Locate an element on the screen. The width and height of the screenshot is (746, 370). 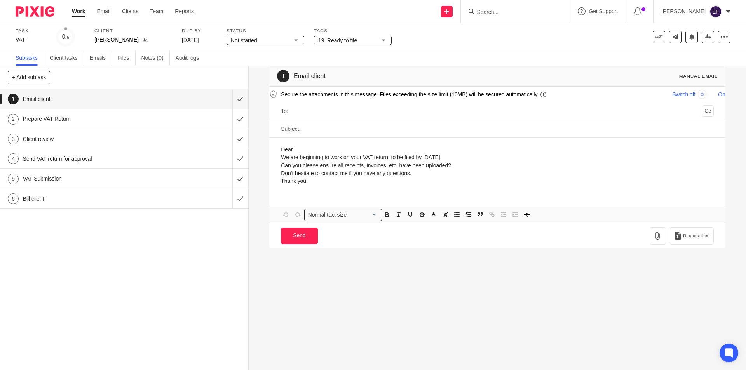
div: 5 is located at coordinates (13, 179).